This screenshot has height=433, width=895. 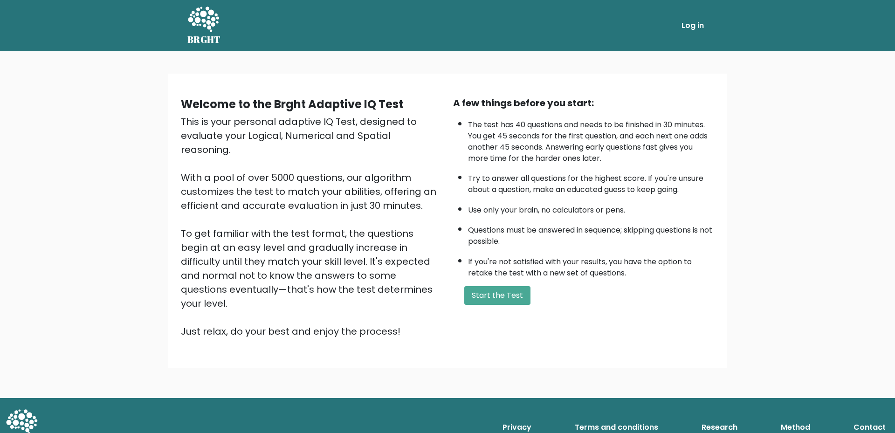 I want to click on div: A few things before you start:, so click(x=584, y=103).